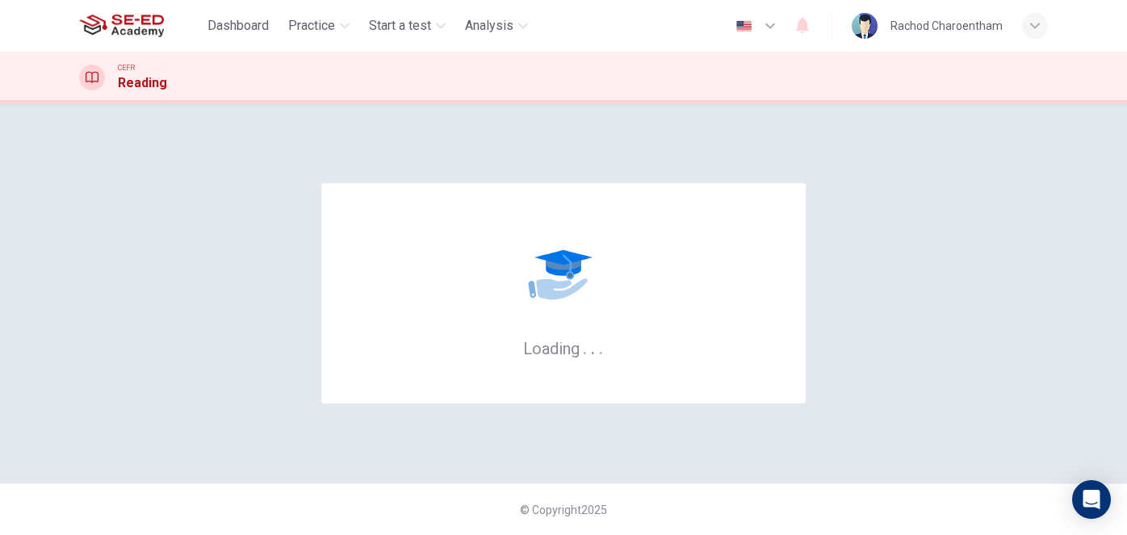  Describe the element at coordinates (140, 26) in the screenshot. I see `a: SE-ED Academy logo` at that location.